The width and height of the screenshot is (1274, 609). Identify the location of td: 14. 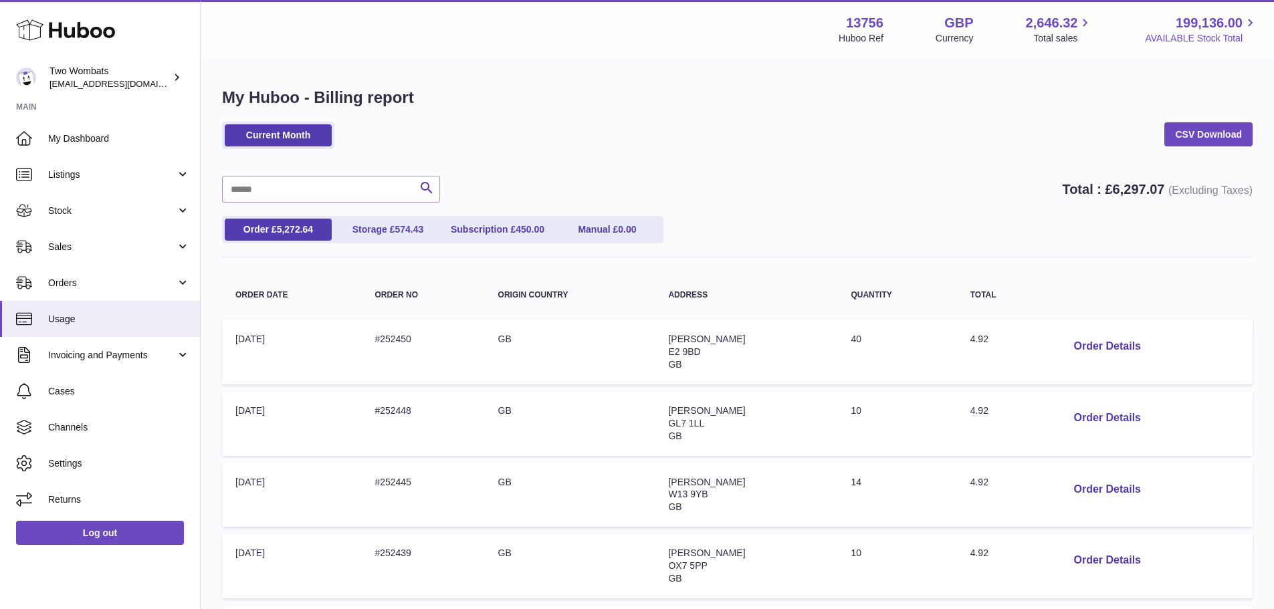
(897, 495).